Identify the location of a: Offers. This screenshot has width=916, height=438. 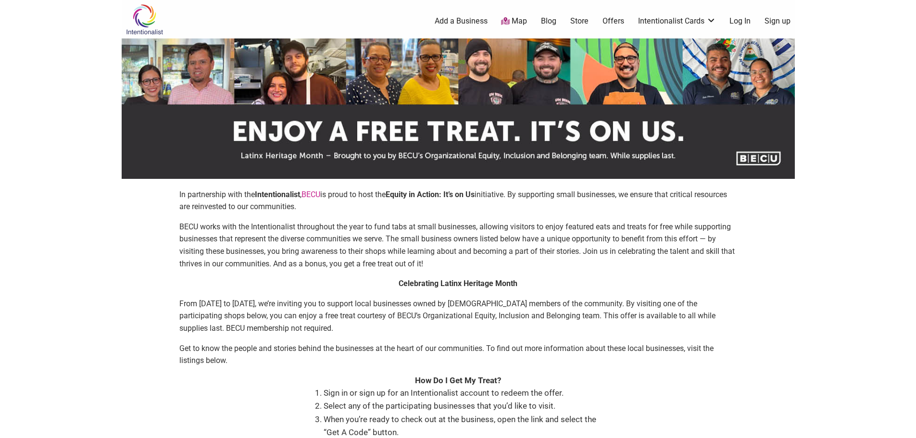
(613, 21).